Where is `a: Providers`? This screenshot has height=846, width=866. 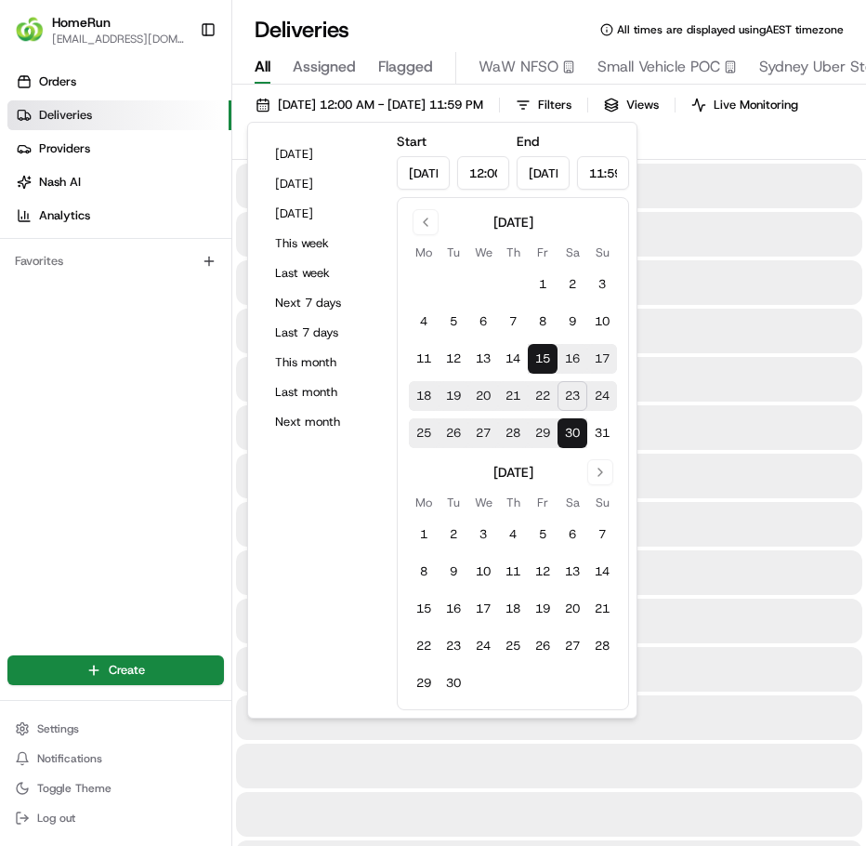 a: Providers is located at coordinates (119, 149).